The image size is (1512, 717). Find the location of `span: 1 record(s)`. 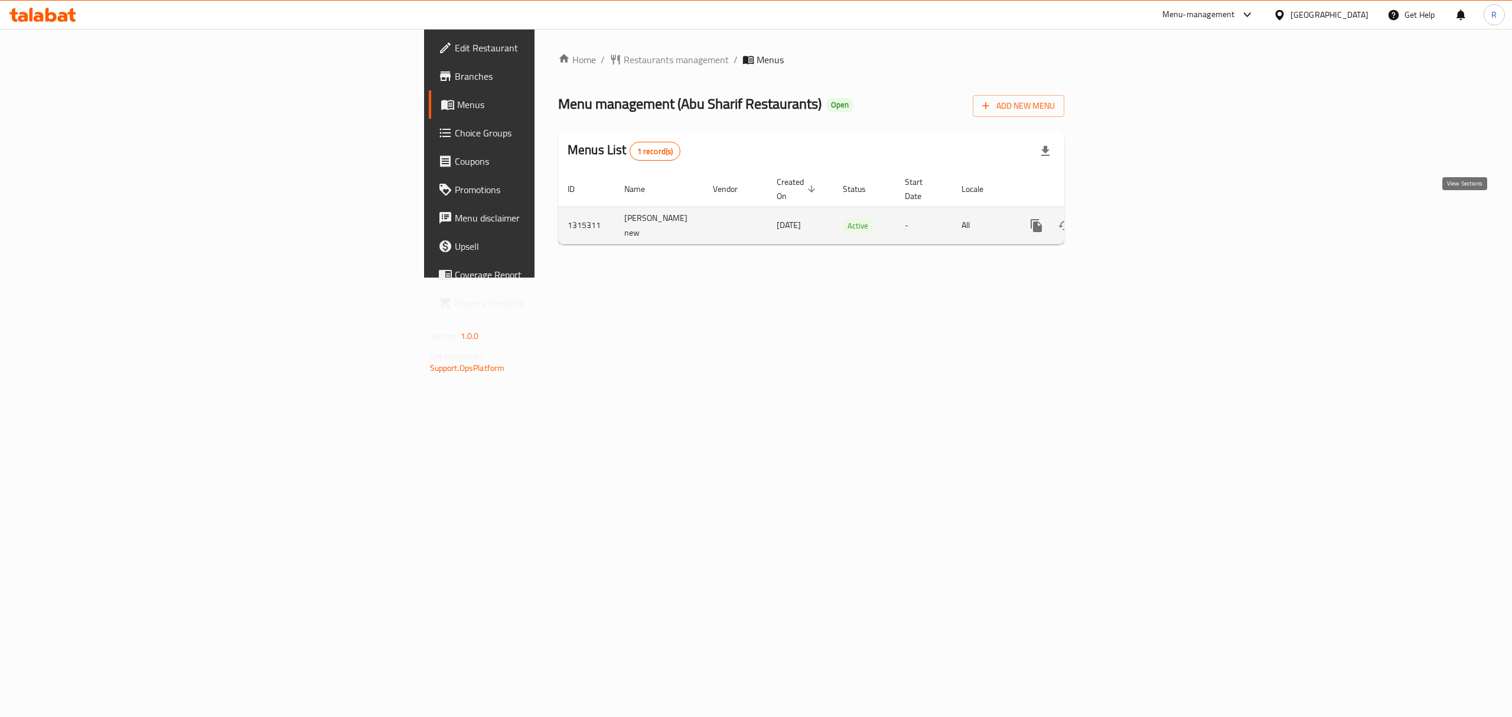

span: 1 record(s) is located at coordinates (655, 151).